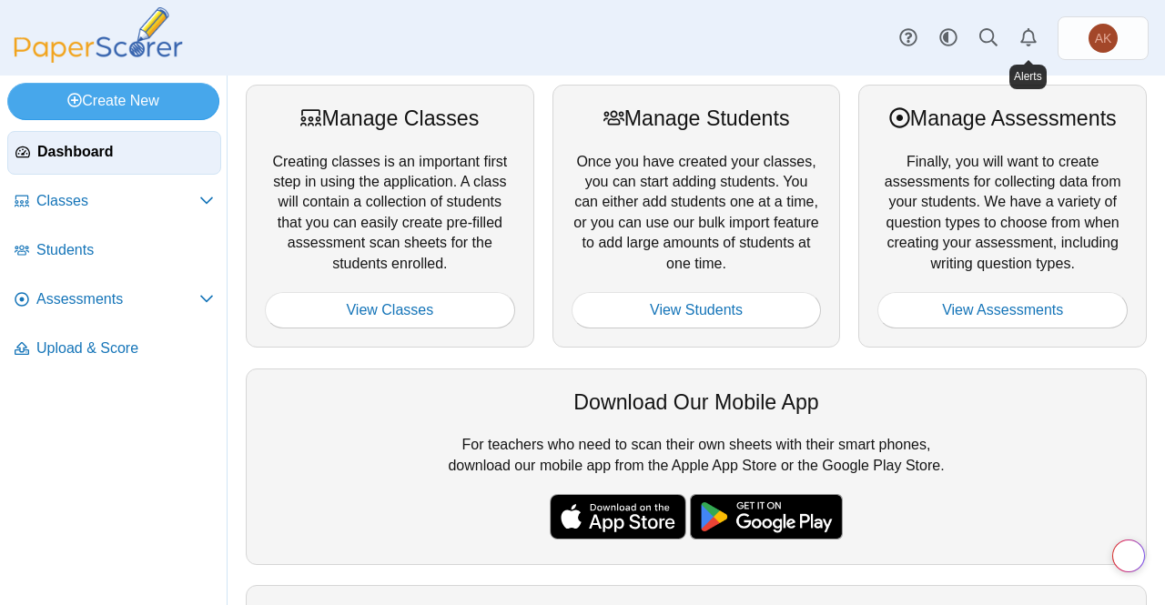 This screenshot has width=1165, height=605. I want to click on span: Classes, so click(117, 201).